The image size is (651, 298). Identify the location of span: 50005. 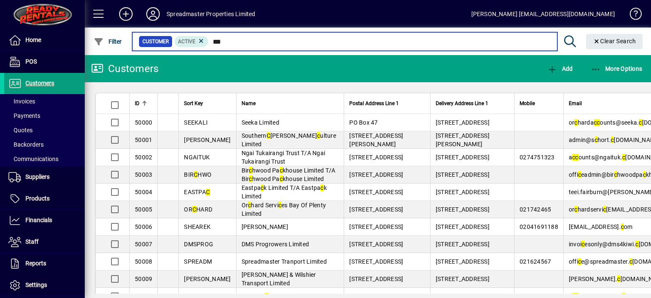
(143, 209).